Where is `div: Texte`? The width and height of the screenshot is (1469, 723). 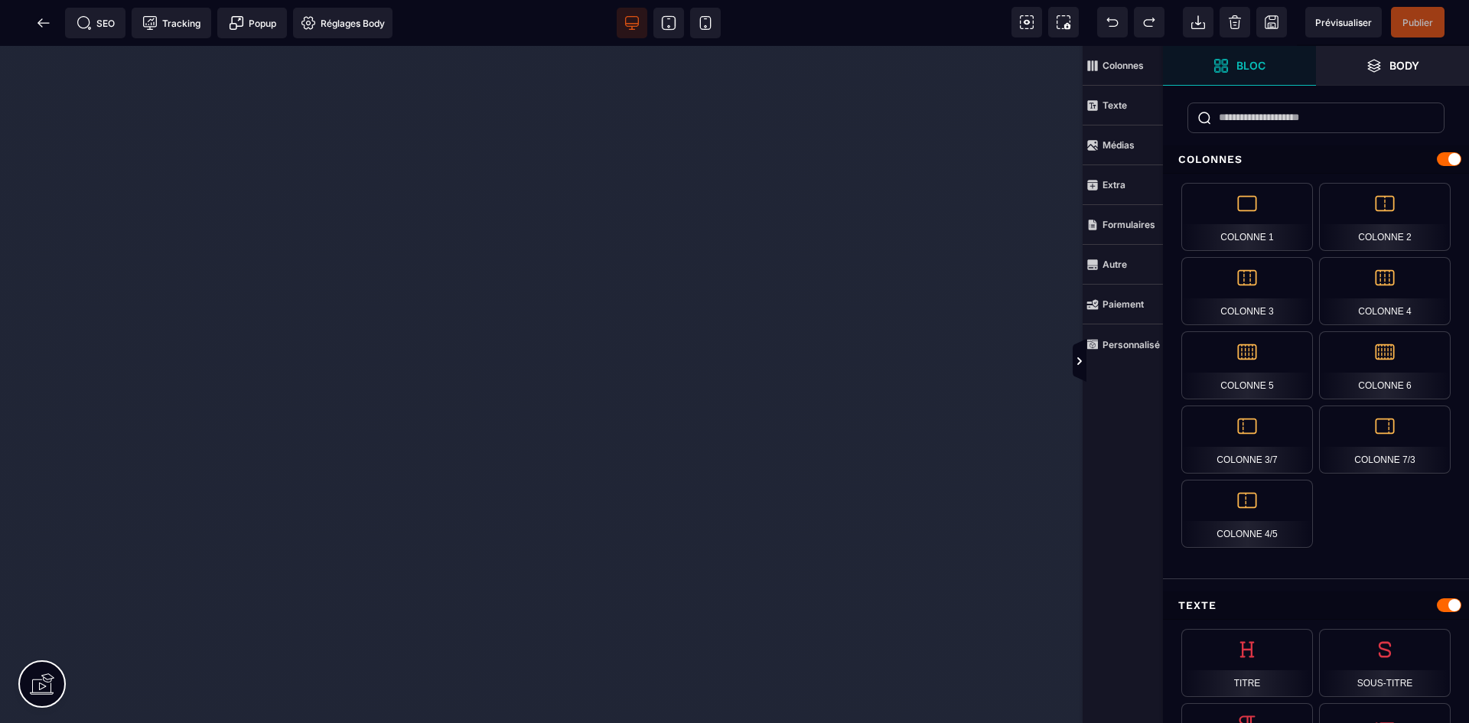
div: Texte is located at coordinates (1316, 605).